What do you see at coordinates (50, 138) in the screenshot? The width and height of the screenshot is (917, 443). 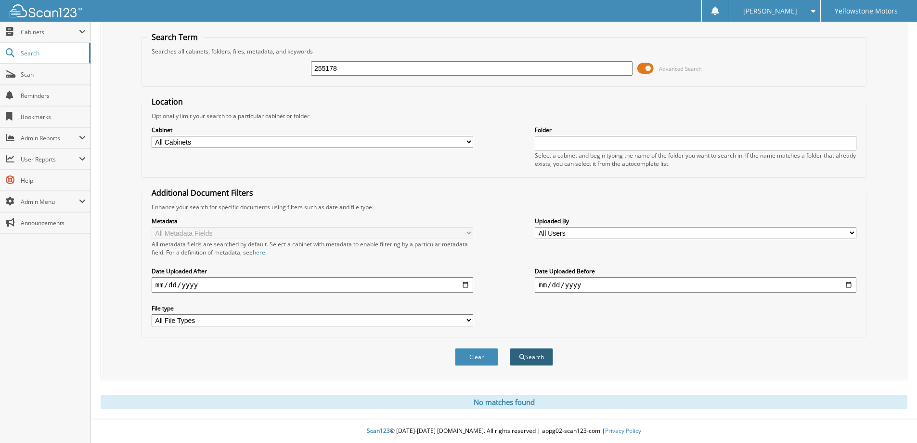 I see `span: Admin Reports` at bounding box center [50, 138].